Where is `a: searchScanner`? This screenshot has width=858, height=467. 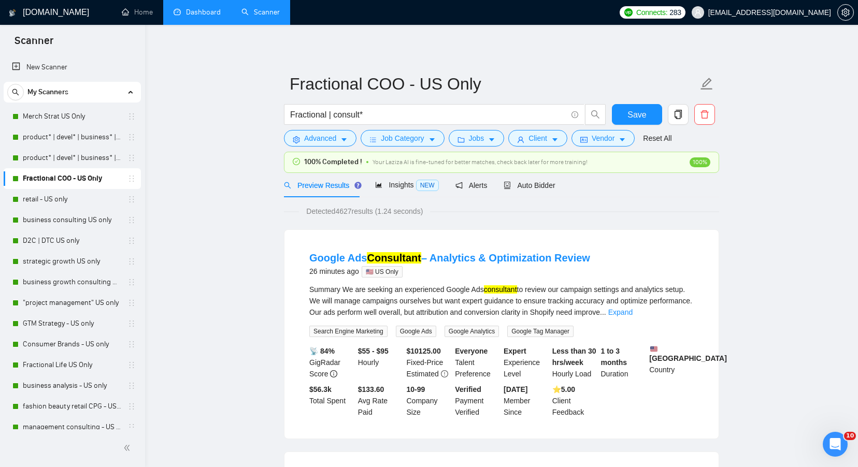 a: searchScanner is located at coordinates (261, 12).